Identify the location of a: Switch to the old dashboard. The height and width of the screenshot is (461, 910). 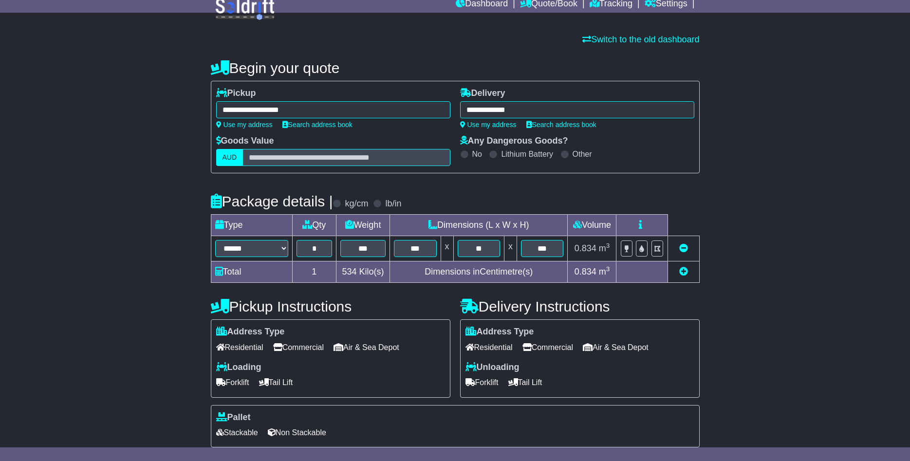
(641, 39).